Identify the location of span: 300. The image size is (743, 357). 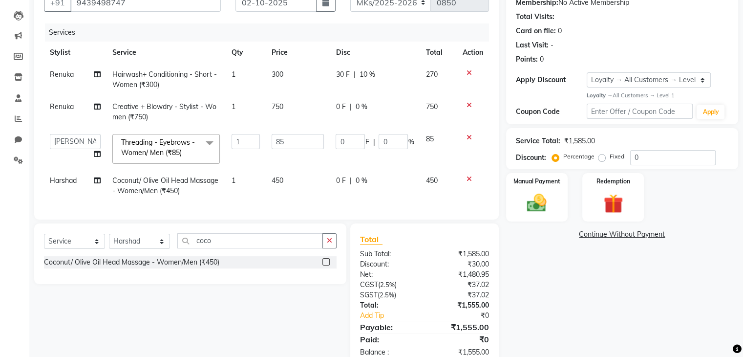
(278, 74).